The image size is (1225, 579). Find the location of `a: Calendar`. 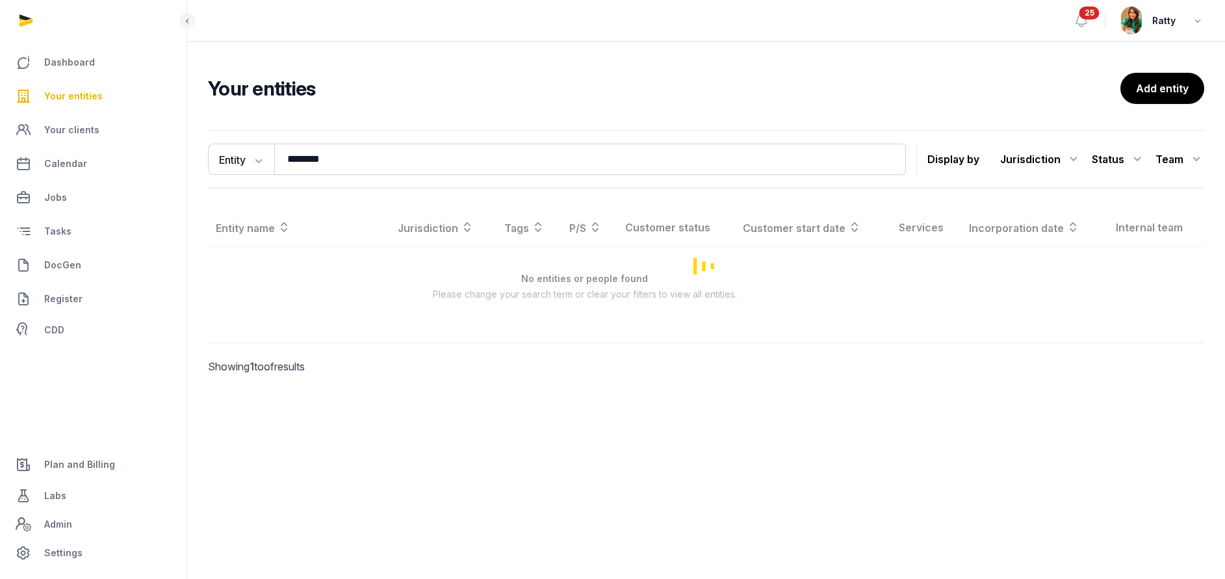

a: Calendar is located at coordinates (93, 164).